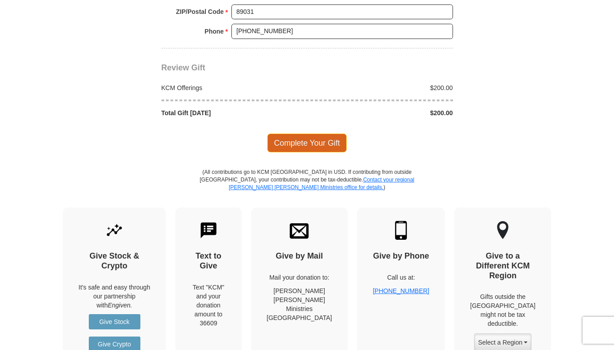  I want to click on h4: Give to a Different KCM Region, so click(502, 266).